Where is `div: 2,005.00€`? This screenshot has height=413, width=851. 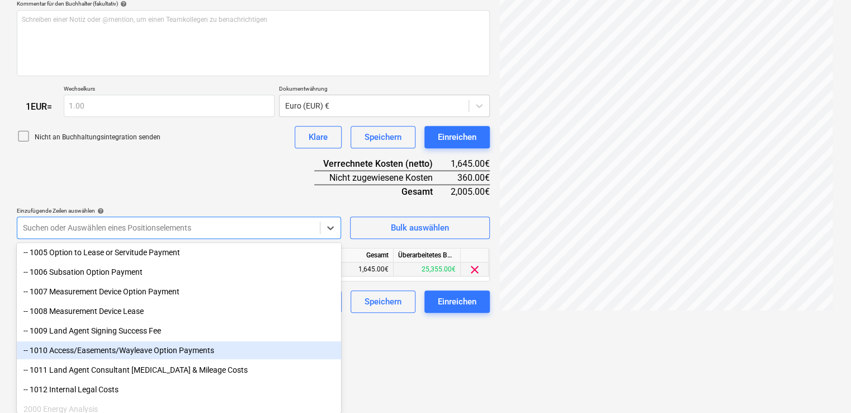 div: 2,005.00€ is located at coordinates (470, 191).